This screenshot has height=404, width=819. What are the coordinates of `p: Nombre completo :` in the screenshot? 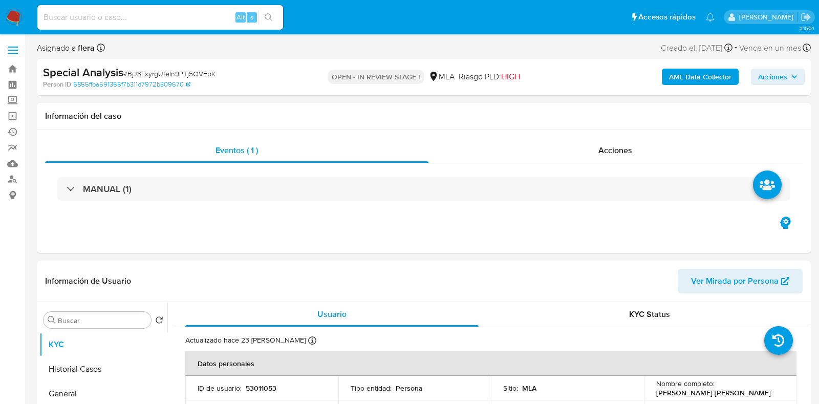 It's located at (685, 383).